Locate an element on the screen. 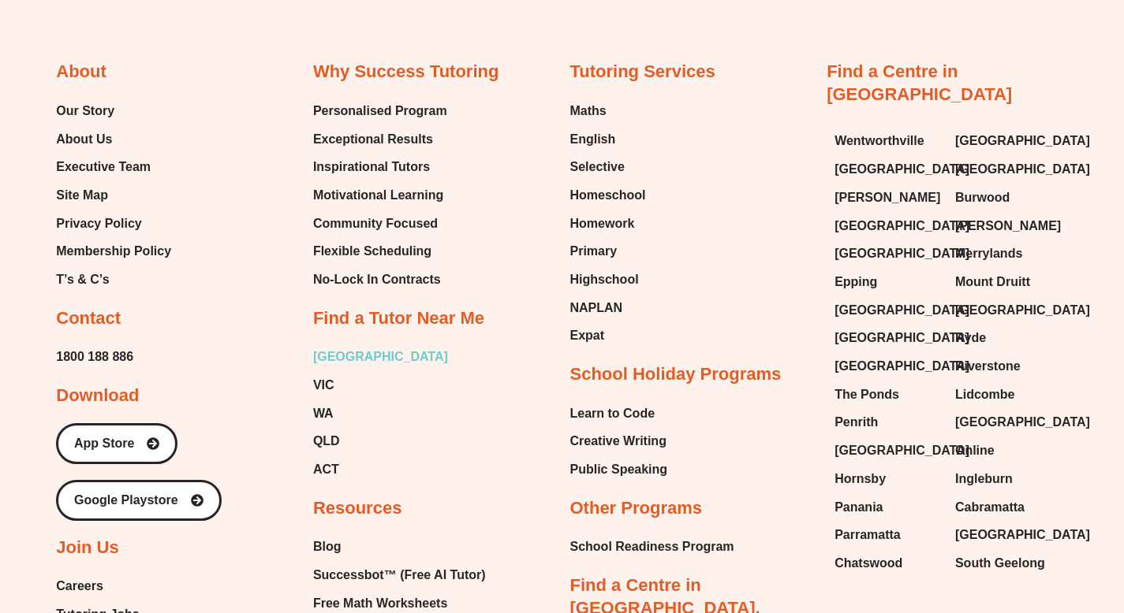  span: Careers is located at coordinates (80, 587).